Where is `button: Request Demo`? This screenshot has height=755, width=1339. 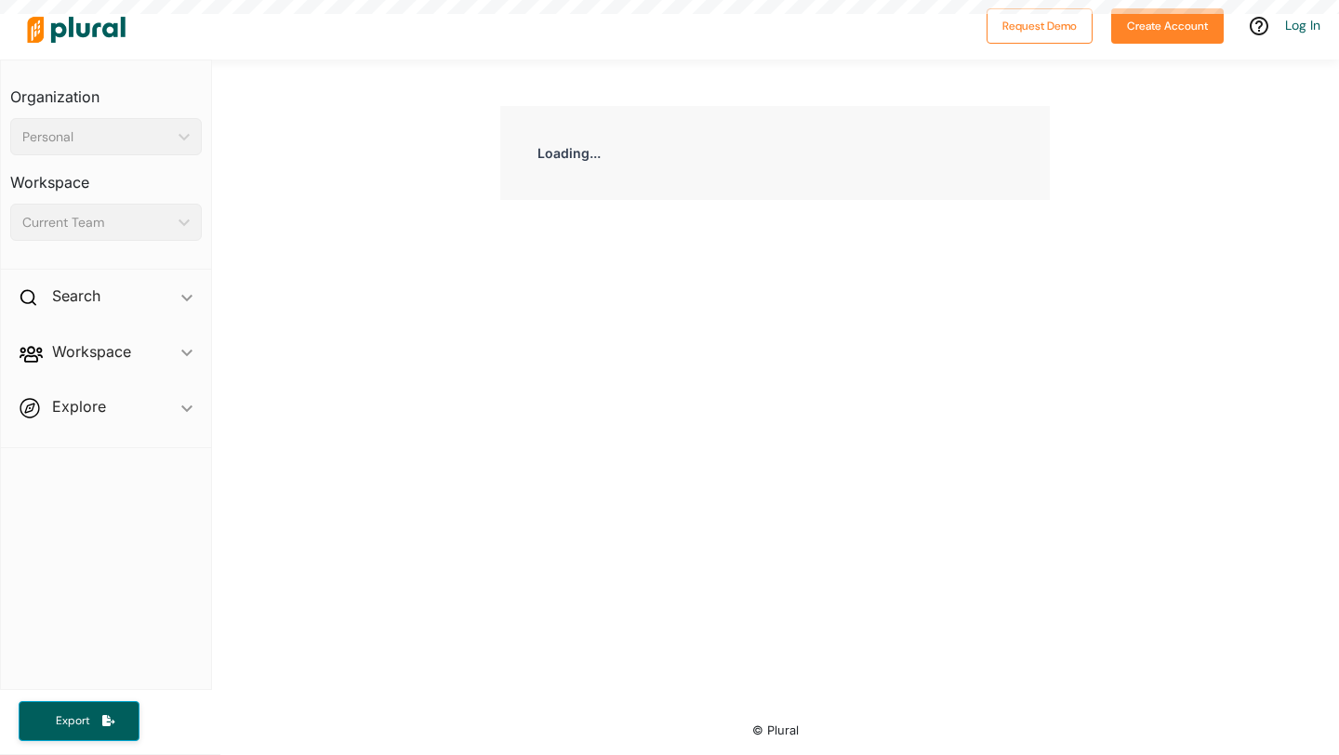
button: Request Demo is located at coordinates (1039, 26).